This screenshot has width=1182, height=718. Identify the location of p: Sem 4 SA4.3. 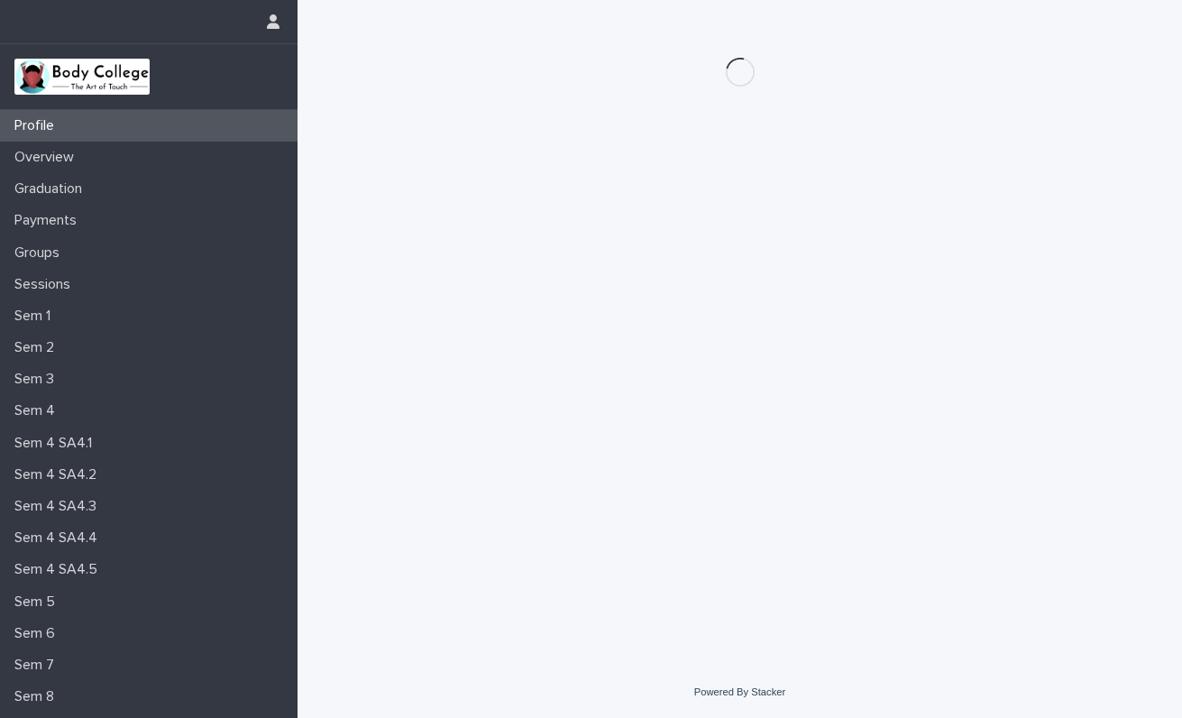
(59, 506).